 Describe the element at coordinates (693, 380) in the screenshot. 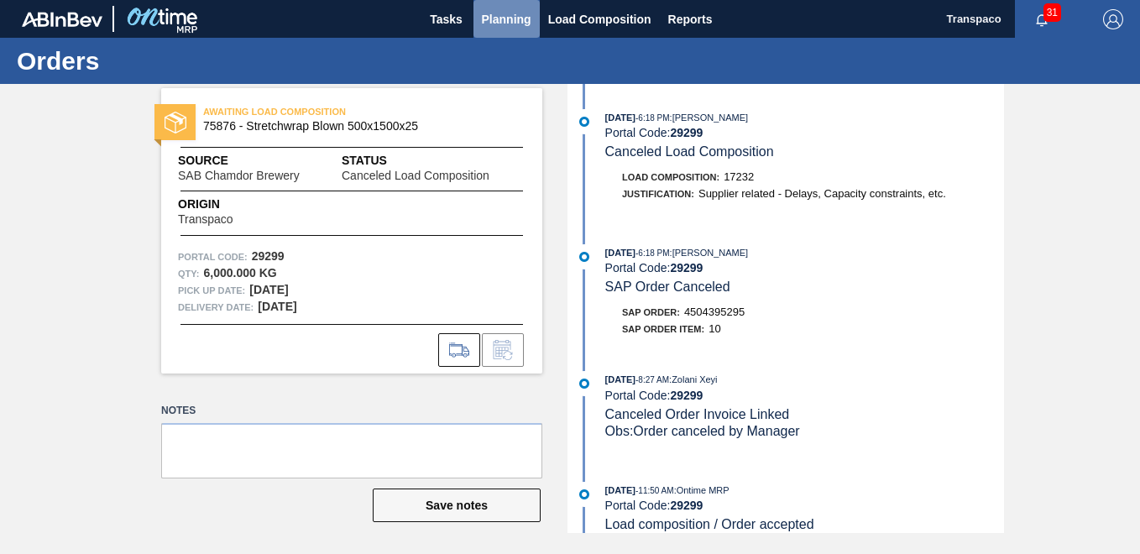

I see `span: : Zolani Xeyi` at that location.